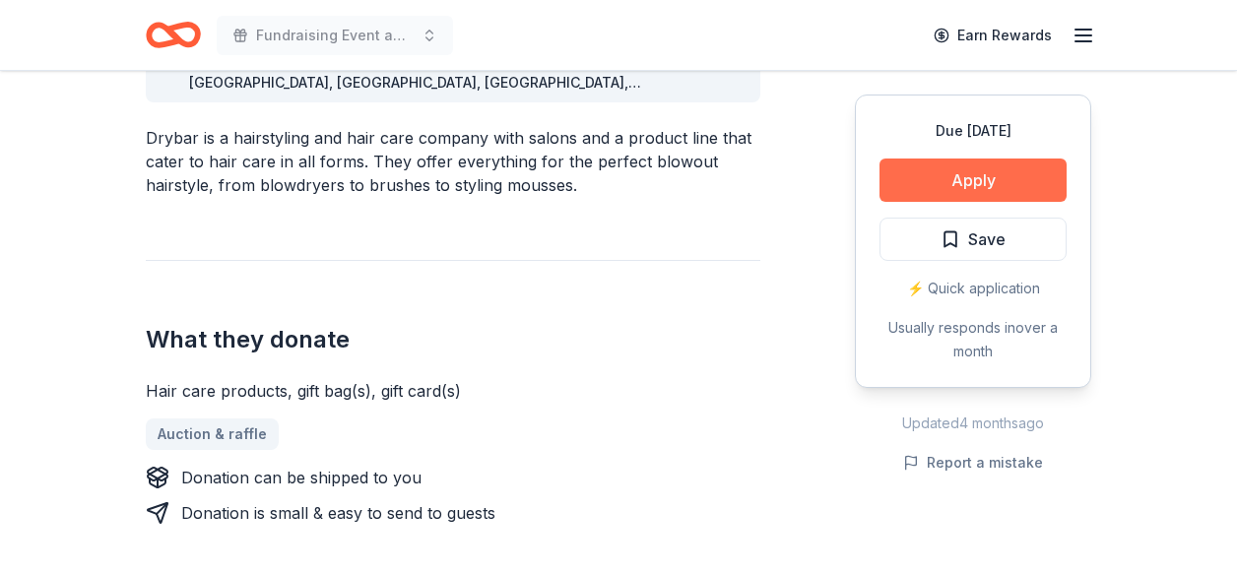 The width and height of the screenshot is (1237, 573). What do you see at coordinates (993, 35) in the screenshot?
I see `a: Earn Rewards` at bounding box center [993, 35].